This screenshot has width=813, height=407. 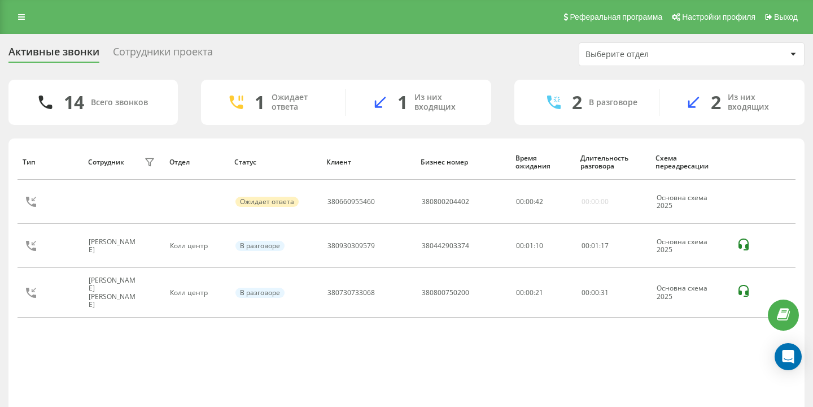 What do you see at coordinates (163, 54) in the screenshot?
I see `div: Сотрудники проекта` at bounding box center [163, 54].